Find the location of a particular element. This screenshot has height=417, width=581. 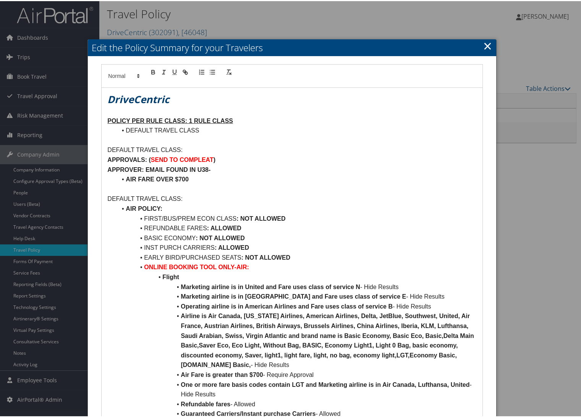

strong: AIR FARE OVER $700 is located at coordinates (157, 178).